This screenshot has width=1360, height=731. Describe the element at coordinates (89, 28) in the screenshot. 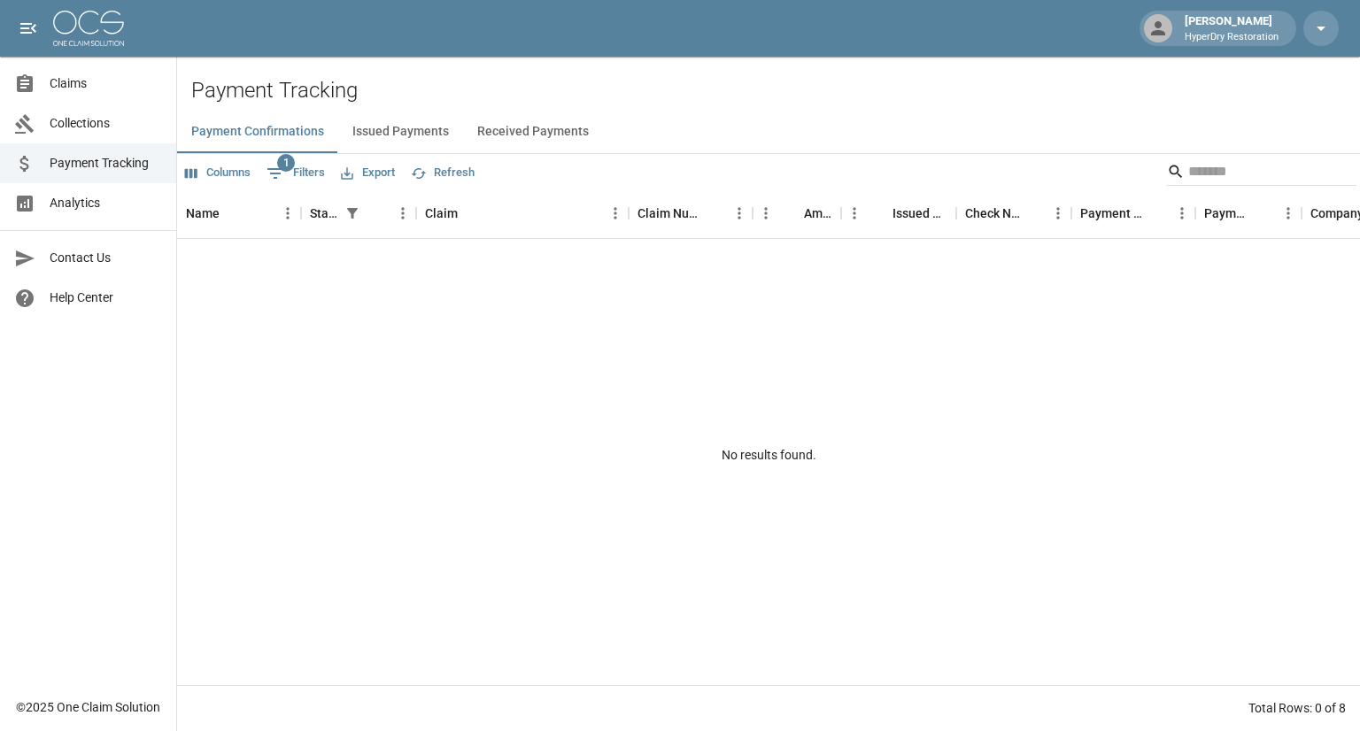

I see `img: ocs-logo-white-transparent.png` at that location.